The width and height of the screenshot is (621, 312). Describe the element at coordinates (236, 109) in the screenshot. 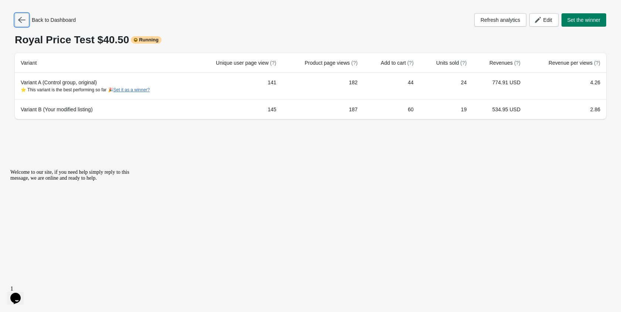

I see `td: 145` at that location.